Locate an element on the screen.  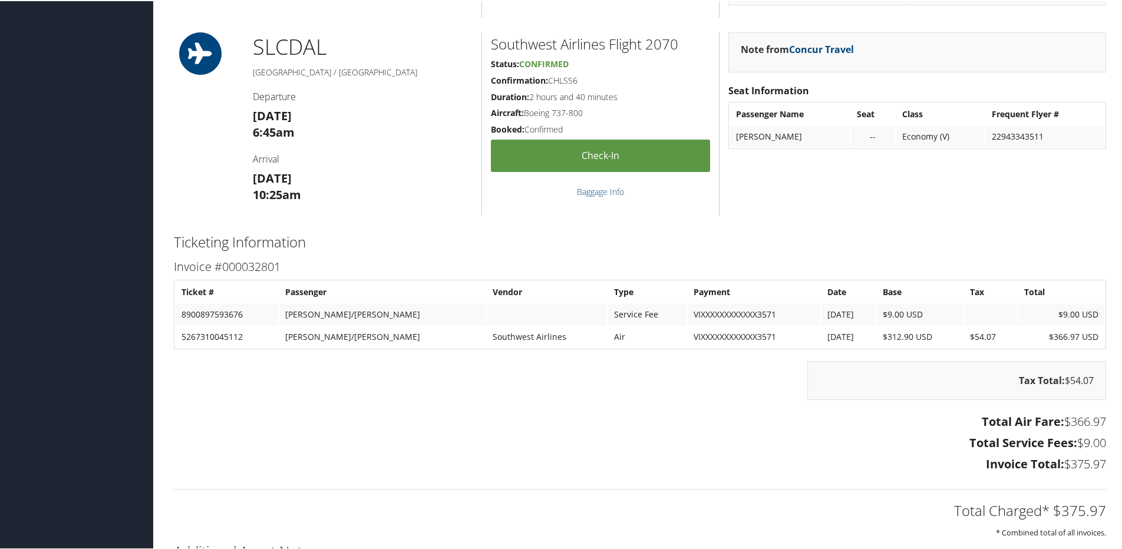
th: Seat is located at coordinates (873, 113).